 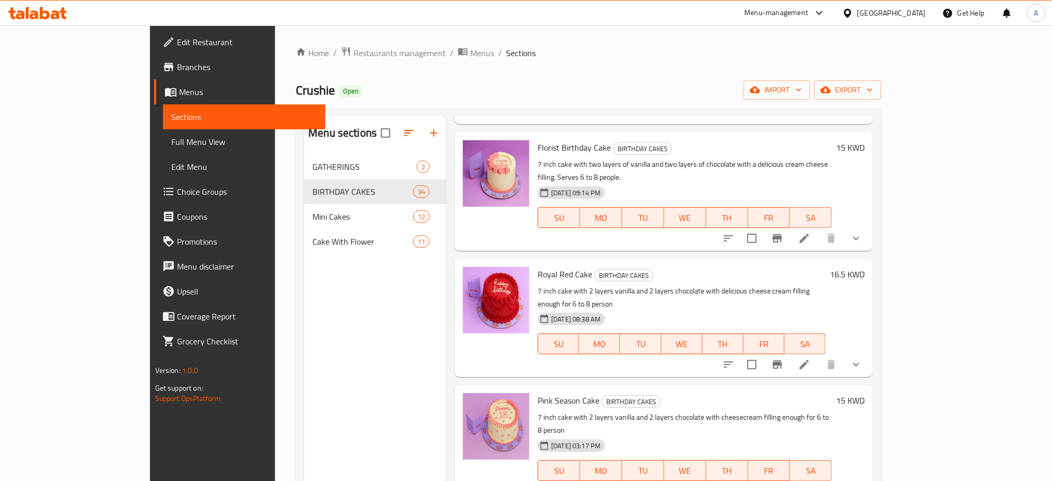 What do you see at coordinates (400, 53) in the screenshot?
I see `span: Restaurants management` at bounding box center [400, 53].